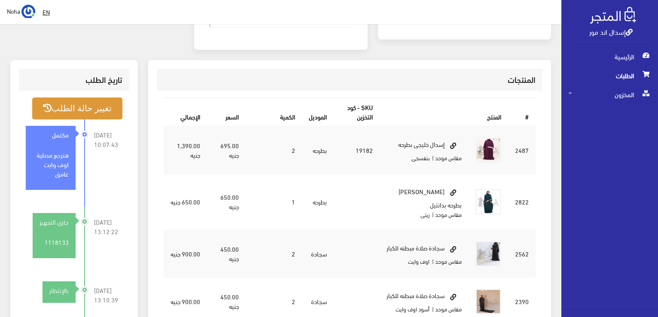 Image resolution: width=658 pixels, height=317 pixels. I want to click on a: إسدال اند مور, so click(610, 31).